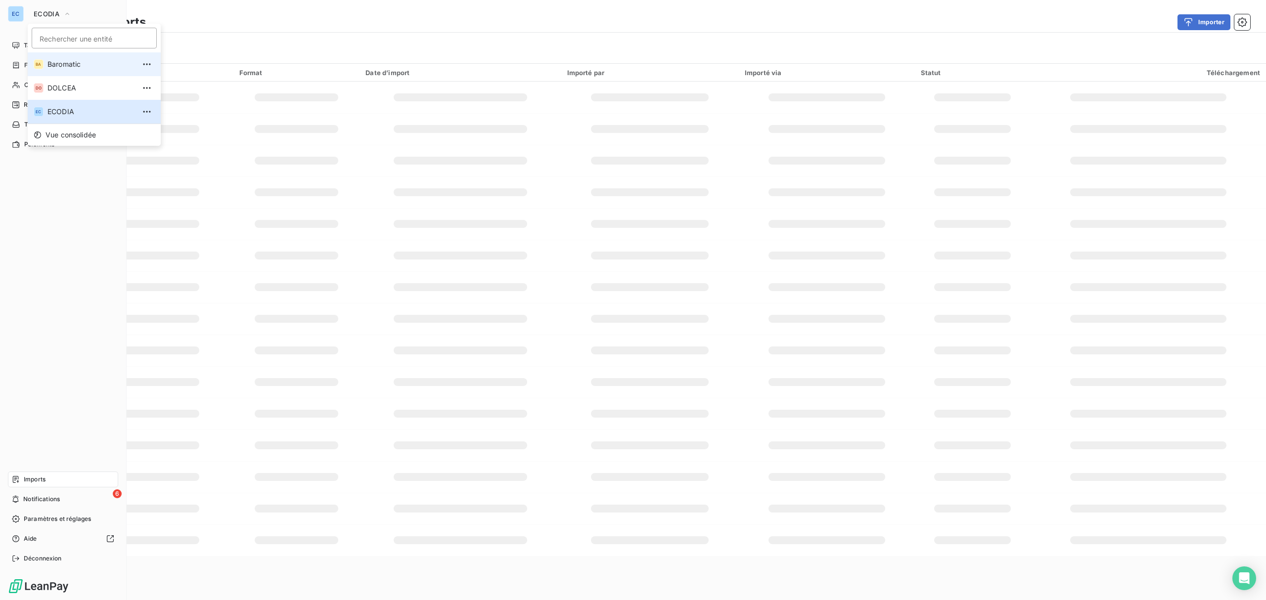 The width and height of the screenshot is (1266, 600). Describe the element at coordinates (57, 519) in the screenshot. I see `span: Paramètres et réglages` at that location.